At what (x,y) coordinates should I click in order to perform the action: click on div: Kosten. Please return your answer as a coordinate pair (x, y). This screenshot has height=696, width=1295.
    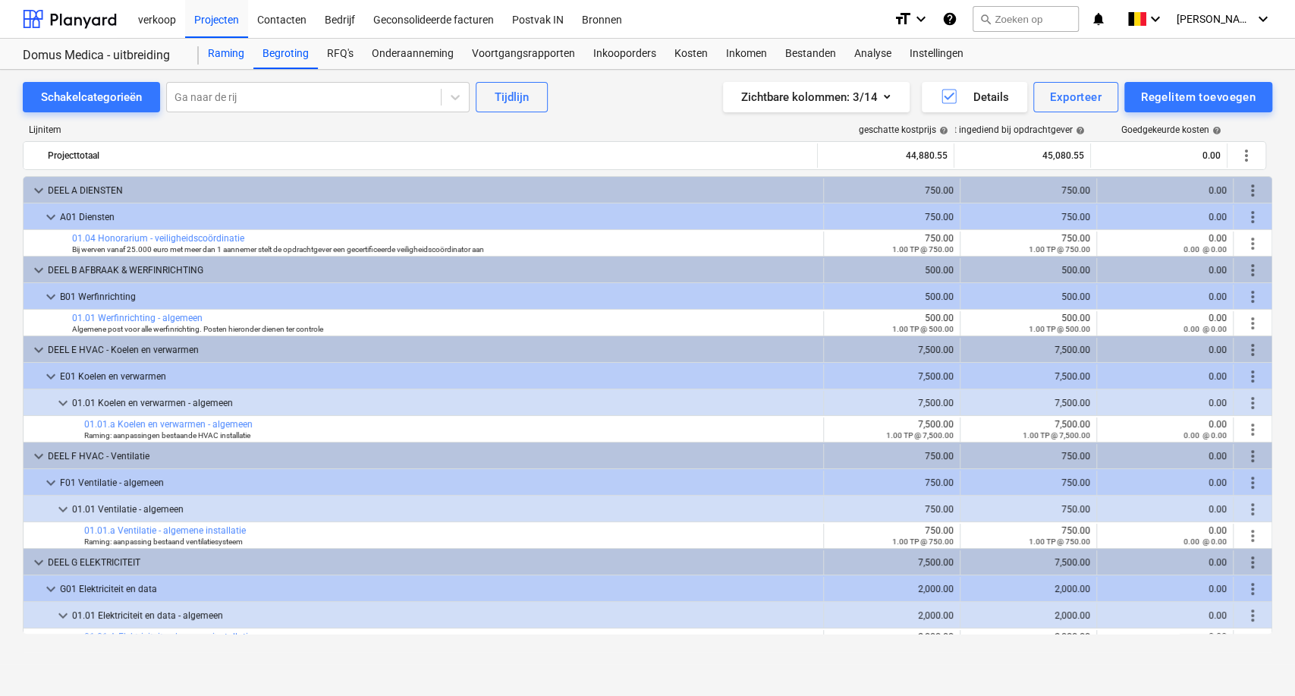
    Looking at the image, I should click on (691, 54).